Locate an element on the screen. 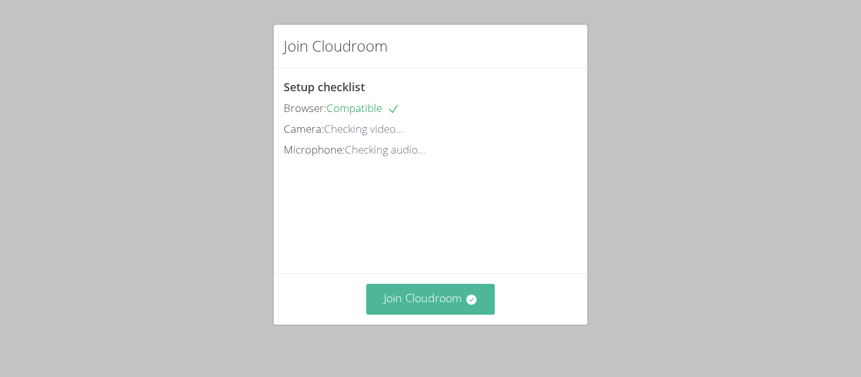  span: Browser: is located at coordinates (305, 108).